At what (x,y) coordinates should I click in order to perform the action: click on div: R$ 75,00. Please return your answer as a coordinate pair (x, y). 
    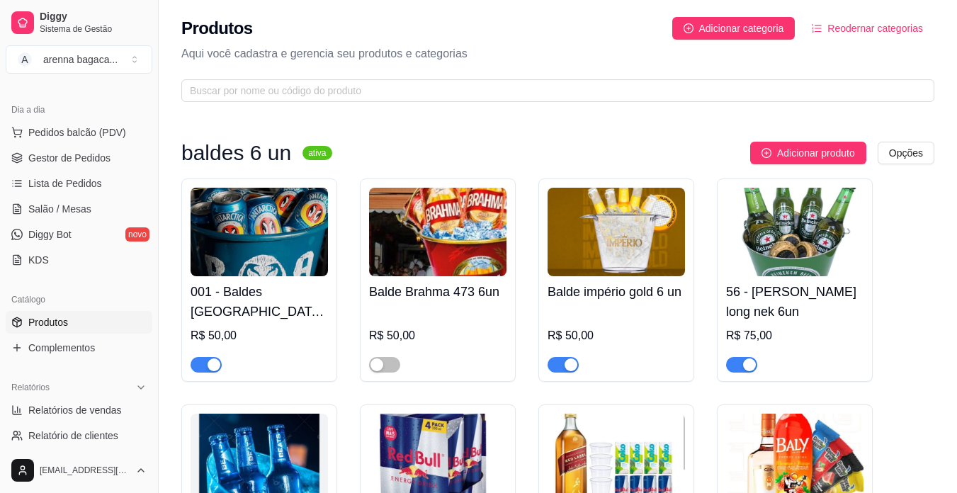
    Looking at the image, I should click on (794, 336).